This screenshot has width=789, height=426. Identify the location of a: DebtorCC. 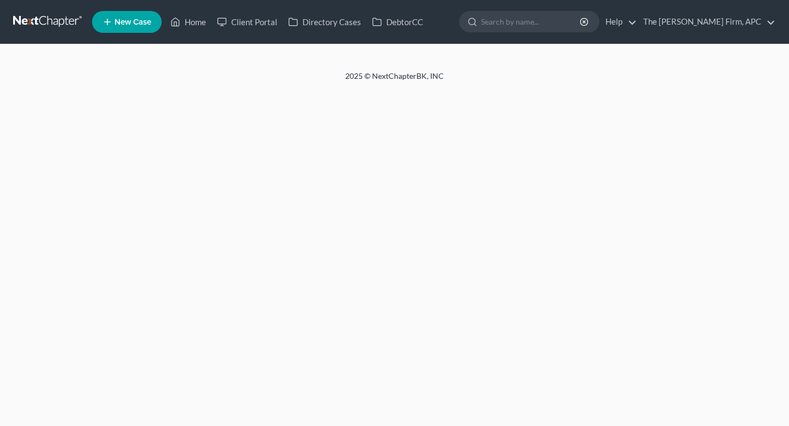
(397, 22).